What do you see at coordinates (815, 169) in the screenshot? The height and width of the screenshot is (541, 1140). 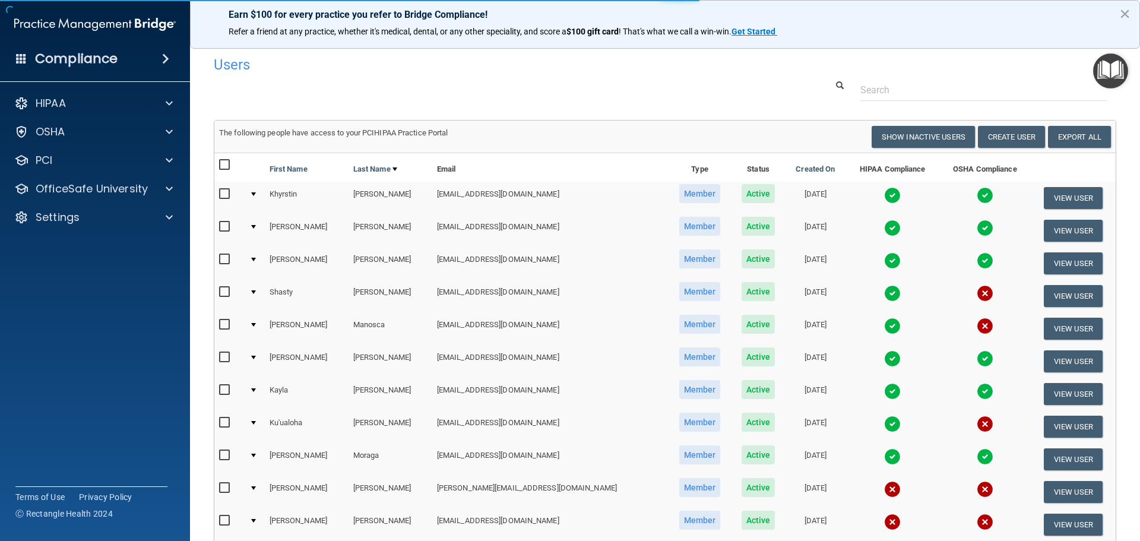 I see `a: Created On` at bounding box center [815, 169].